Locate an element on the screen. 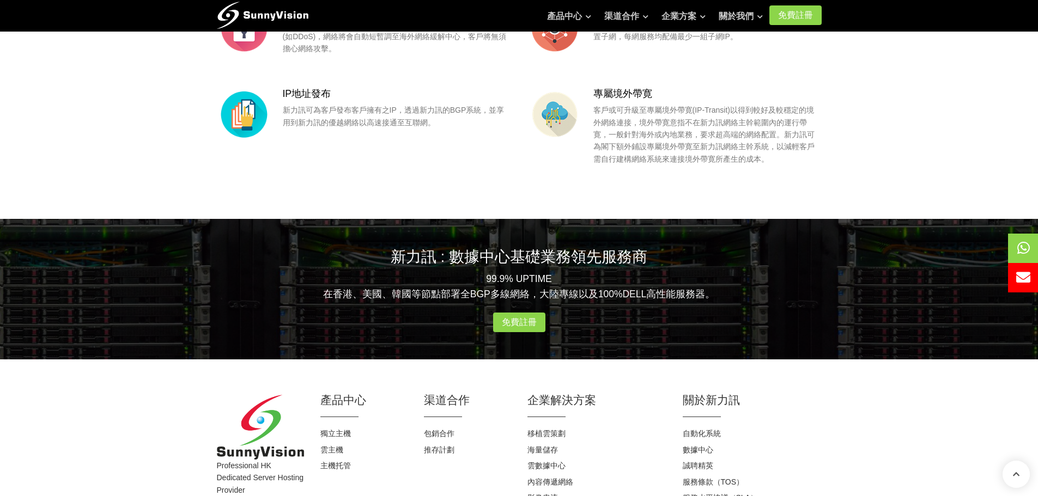 The width and height of the screenshot is (1038, 496). p: 客戶或可升級至專屬境外帶寛(IP-Transit)以得到較好及較穩定的境外網絡連接，境外帶寛意指不在新力訊網絡主幹範圍內的運行帶寛，一般針對海外或內地業務，要求超高端的網絡配置。新力訊可為閣下額... is located at coordinates (707, 135).